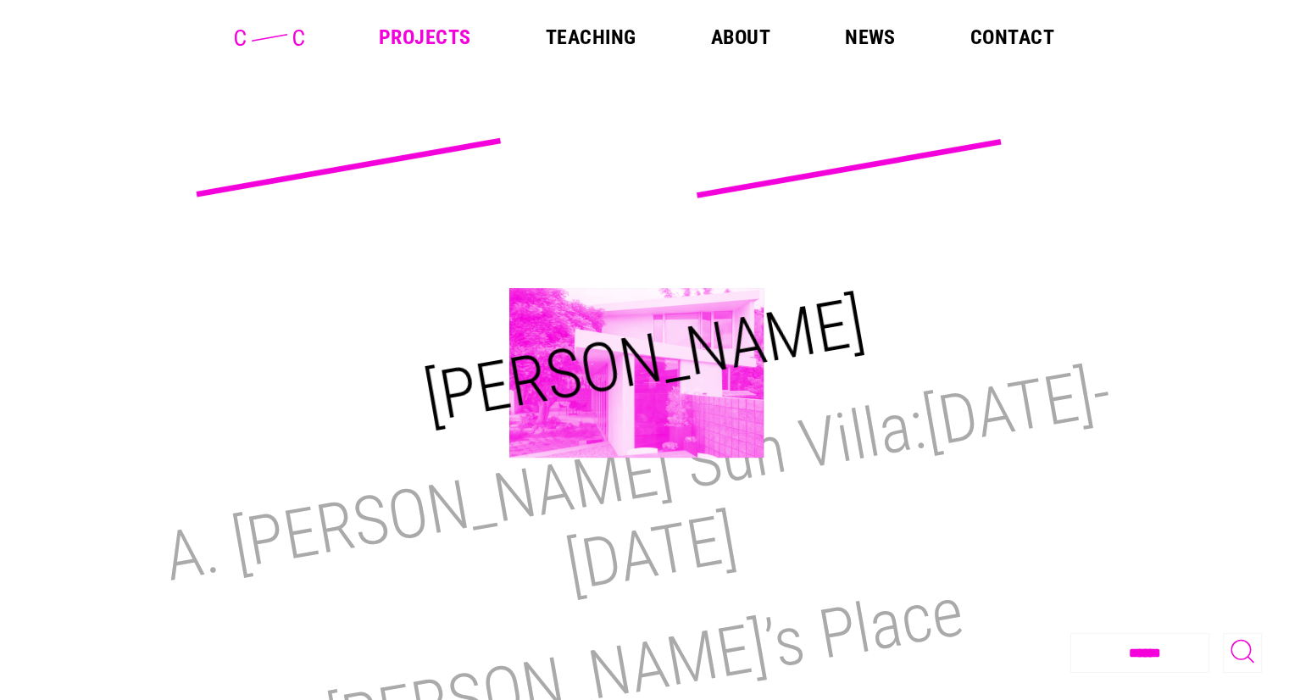  I want to click on button: Toggle Search, so click(1242, 653).